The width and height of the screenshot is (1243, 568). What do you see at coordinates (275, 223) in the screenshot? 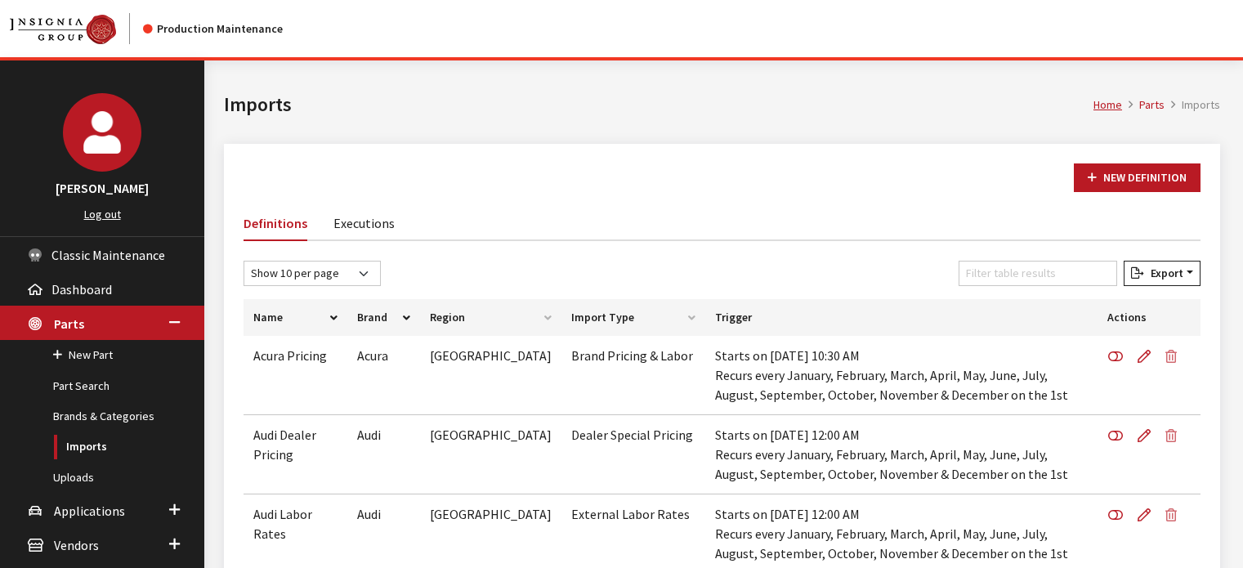
I see `a: Definitions` at bounding box center [275, 223].